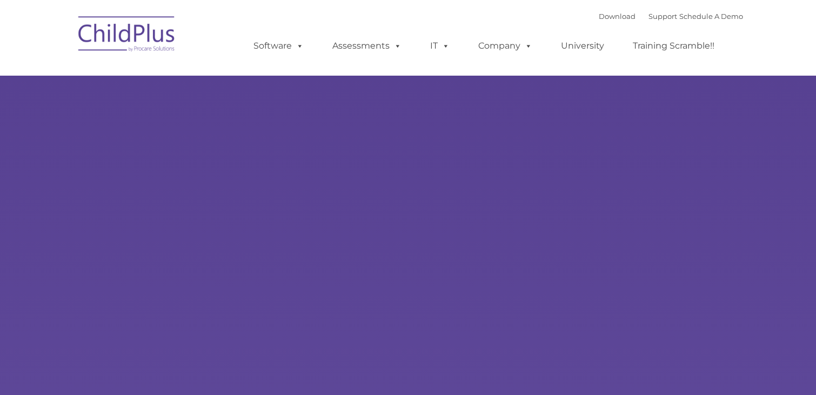  I want to click on a: Download, so click(617, 16).